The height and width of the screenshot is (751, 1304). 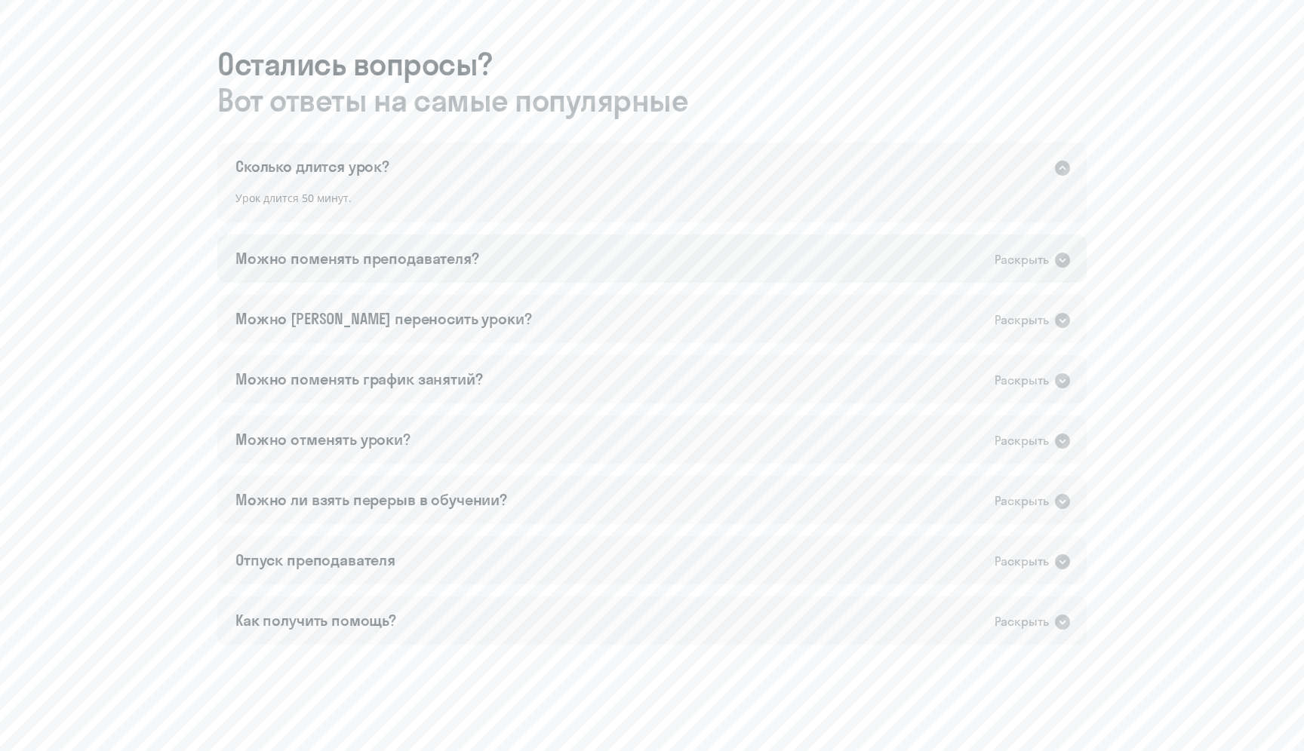 I want to click on div: Урок длится 50 минут., so click(x=652, y=206).